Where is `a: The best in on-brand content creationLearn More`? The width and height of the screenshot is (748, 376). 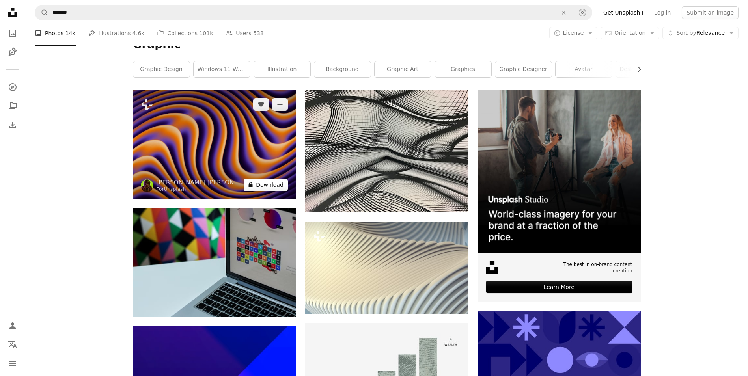
a: The best in on-brand content creationLearn More is located at coordinates (559, 196).